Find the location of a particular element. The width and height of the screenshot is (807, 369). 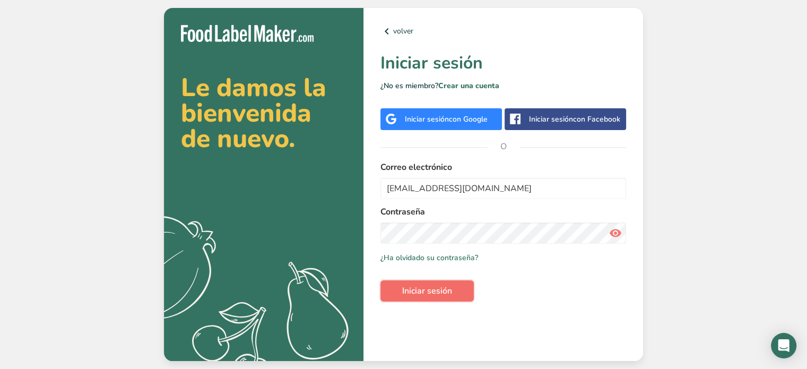

a: ¿Ha olvidado su contraseña? is located at coordinates (429, 257).